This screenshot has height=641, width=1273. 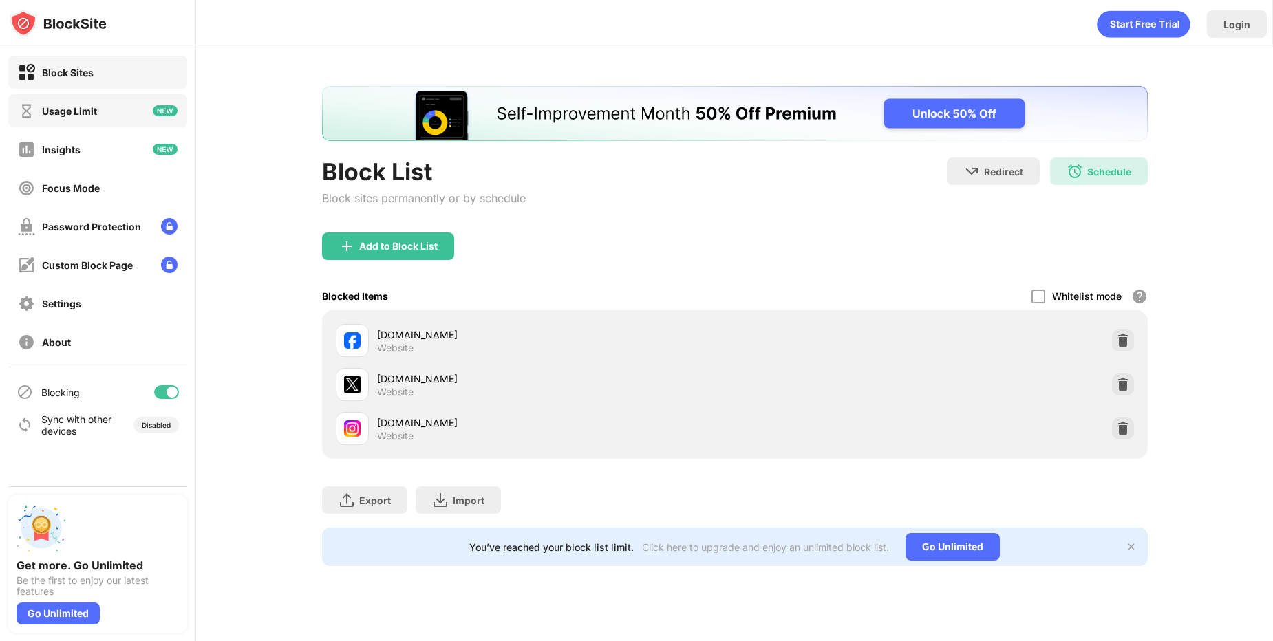 What do you see at coordinates (25, 425) in the screenshot?
I see `img: sync-icon.svg` at bounding box center [25, 425].